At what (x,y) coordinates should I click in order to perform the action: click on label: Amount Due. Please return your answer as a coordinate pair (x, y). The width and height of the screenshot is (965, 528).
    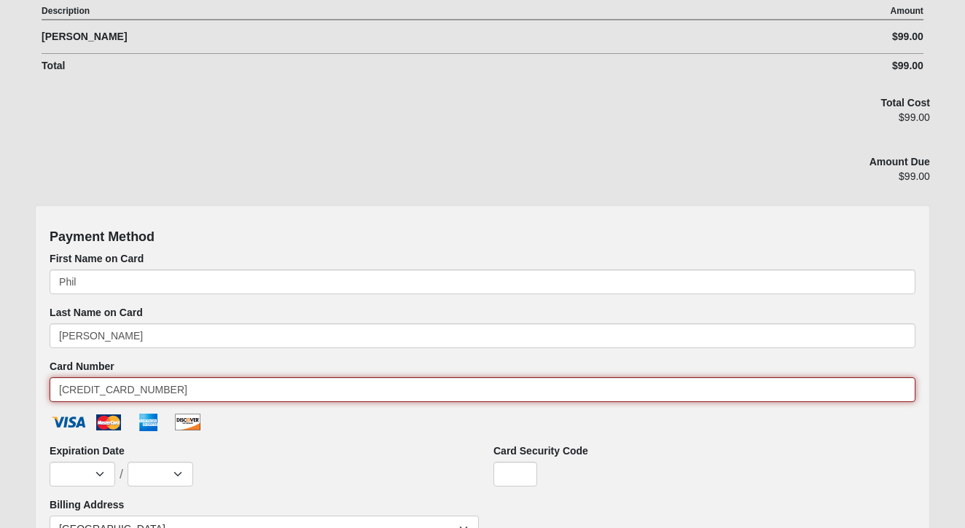
    Looking at the image, I should click on (899, 162).